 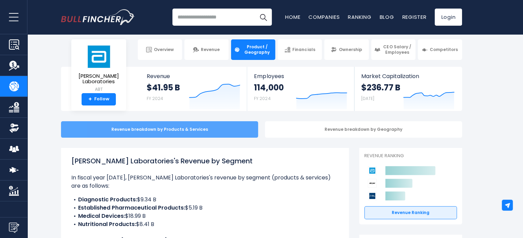 I want to click on small: ABT, so click(x=99, y=89).